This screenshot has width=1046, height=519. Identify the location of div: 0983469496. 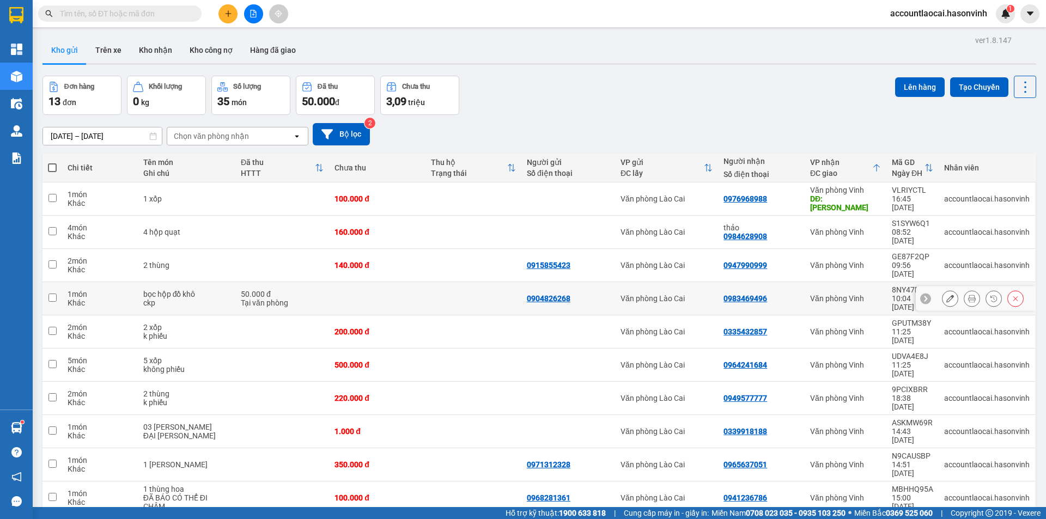
(745, 299).